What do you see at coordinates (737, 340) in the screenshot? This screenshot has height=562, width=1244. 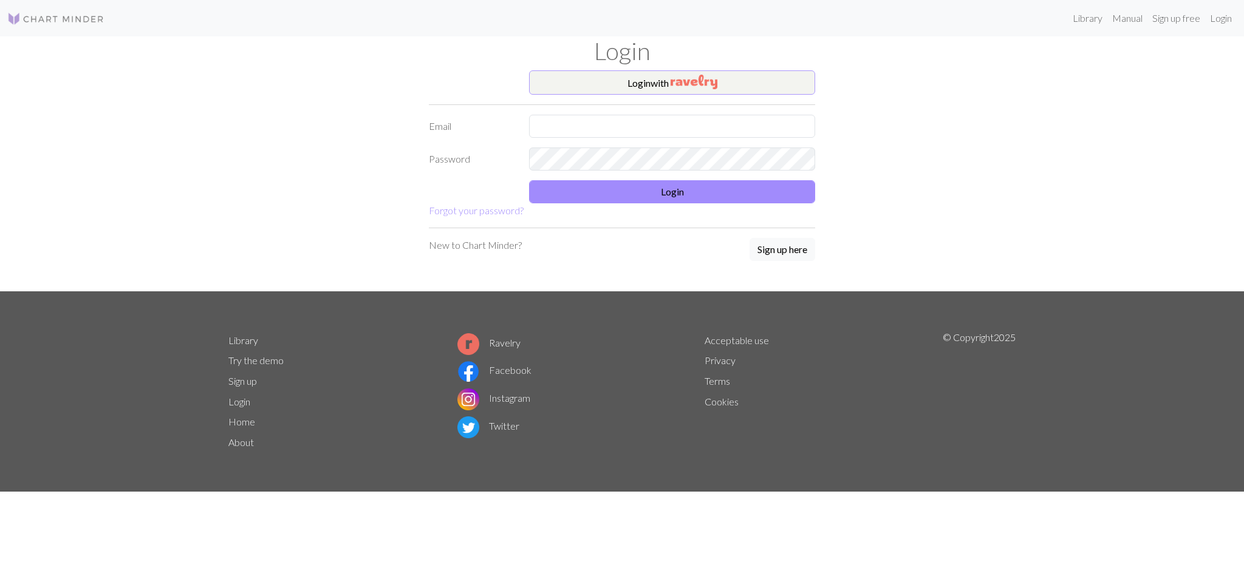 I see `a: Acceptable use` at bounding box center [737, 340].